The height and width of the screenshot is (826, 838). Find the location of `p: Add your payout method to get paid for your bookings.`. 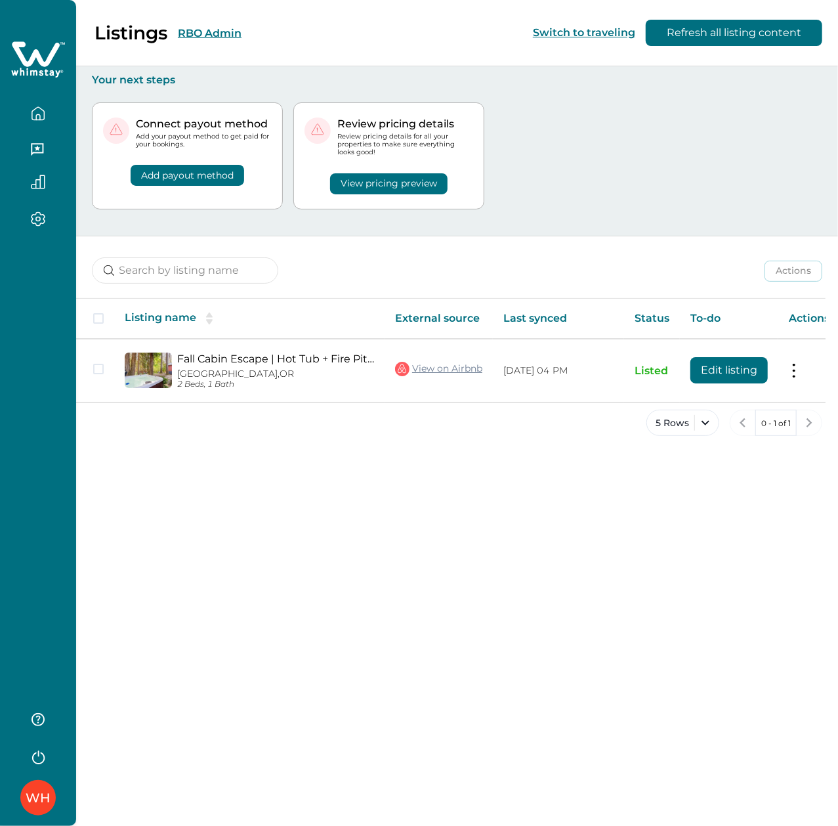

p: Add your payout method to get paid for your bookings. is located at coordinates (204, 141).